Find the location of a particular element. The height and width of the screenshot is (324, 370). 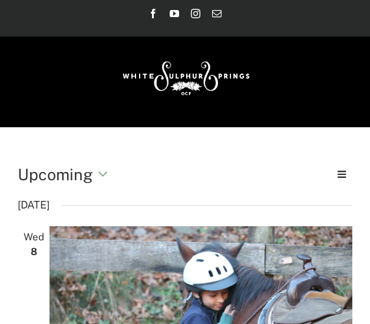

a: Instagram is located at coordinates (196, 14).